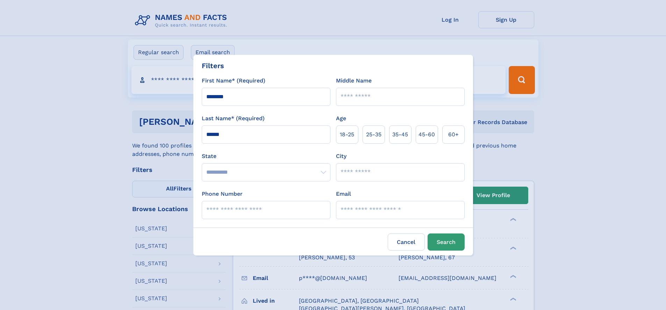 The image size is (666, 310). What do you see at coordinates (341, 156) in the screenshot?
I see `label: City` at bounding box center [341, 156].